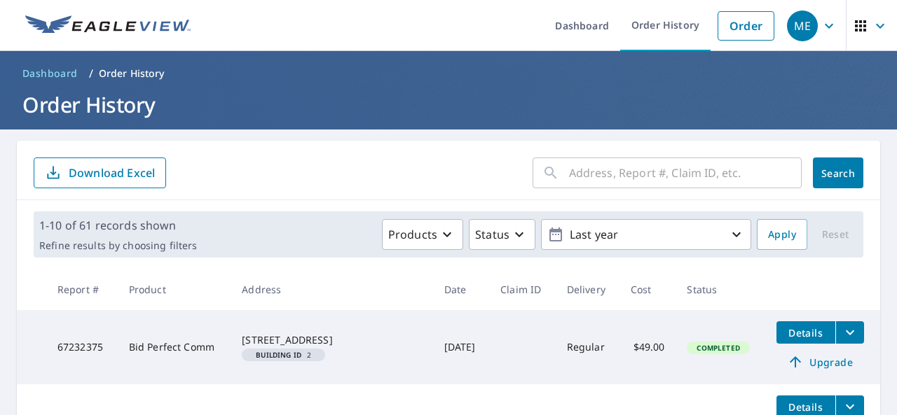 The width and height of the screenshot is (897, 415). What do you see at coordinates (174, 347) in the screenshot?
I see `td: Bid Perfect Comm` at bounding box center [174, 347].